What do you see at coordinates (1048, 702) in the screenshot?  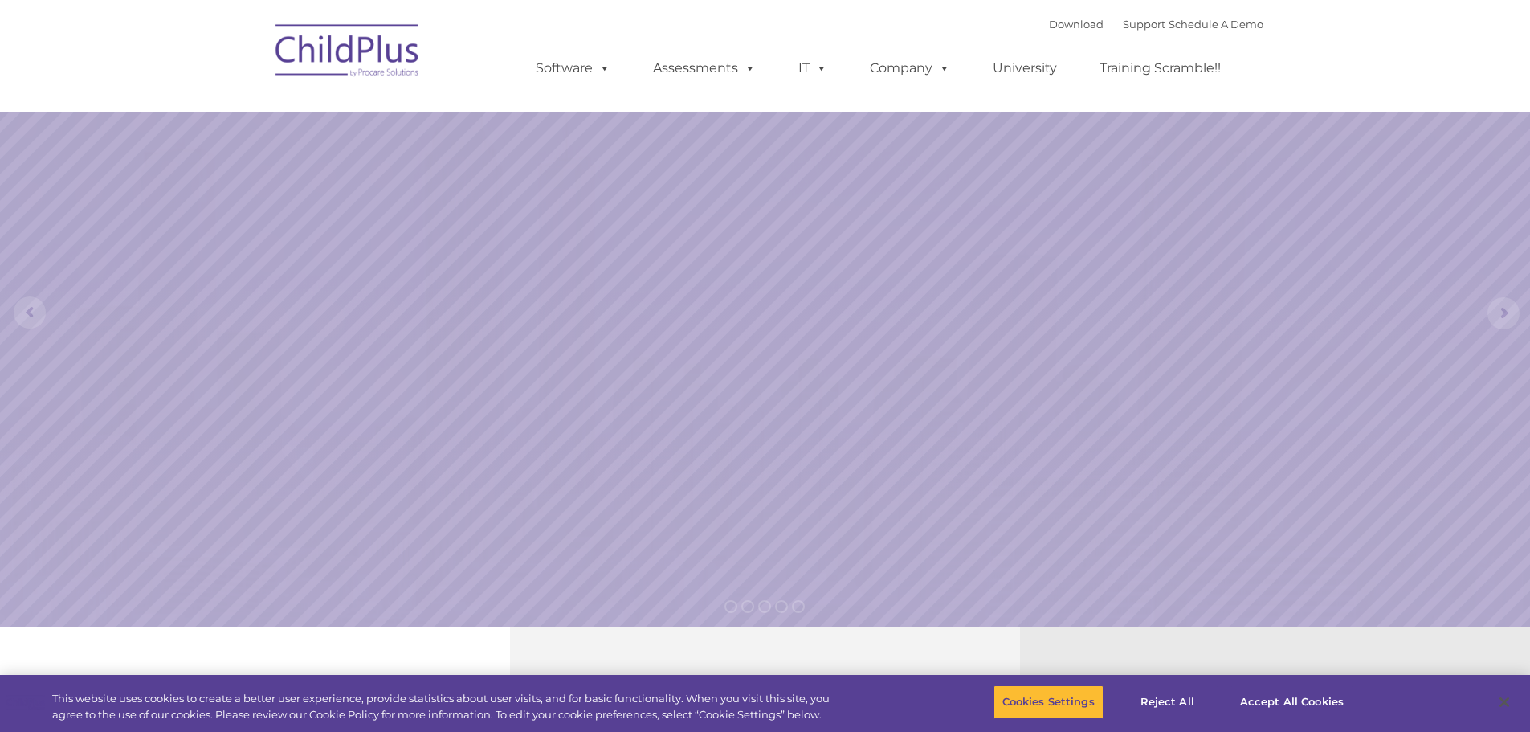 I see `button: Cookies Settings` at bounding box center [1048, 702].